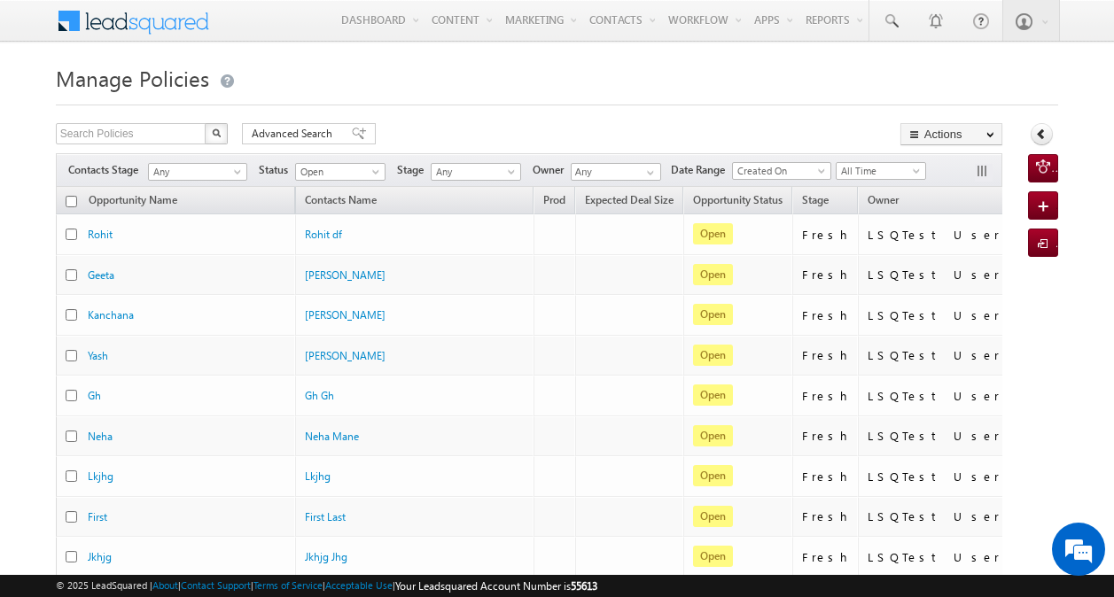 This screenshot has width=1114, height=597. Describe the element at coordinates (616, 172) in the screenshot. I see `input: Type to Search` at that location.